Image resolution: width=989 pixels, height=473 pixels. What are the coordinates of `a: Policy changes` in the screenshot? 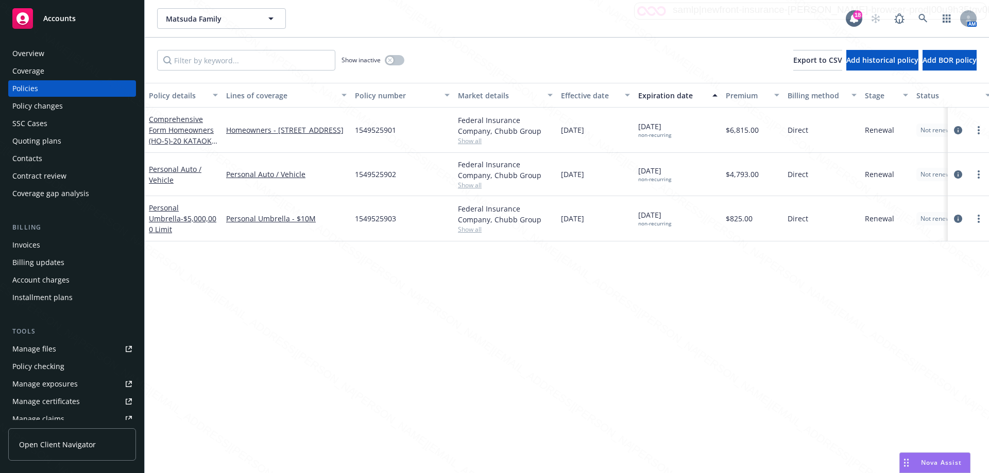 It's located at (72, 106).